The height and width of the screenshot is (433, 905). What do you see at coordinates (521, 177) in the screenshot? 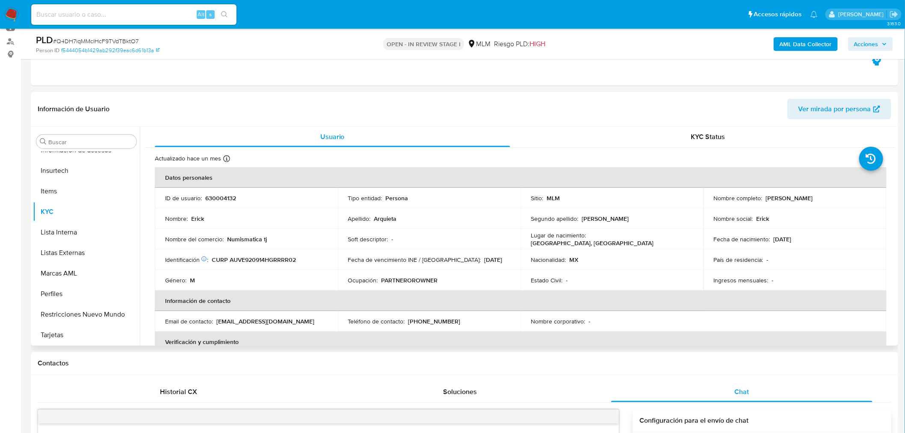
I see `th: Datos personales` at bounding box center [521, 177].